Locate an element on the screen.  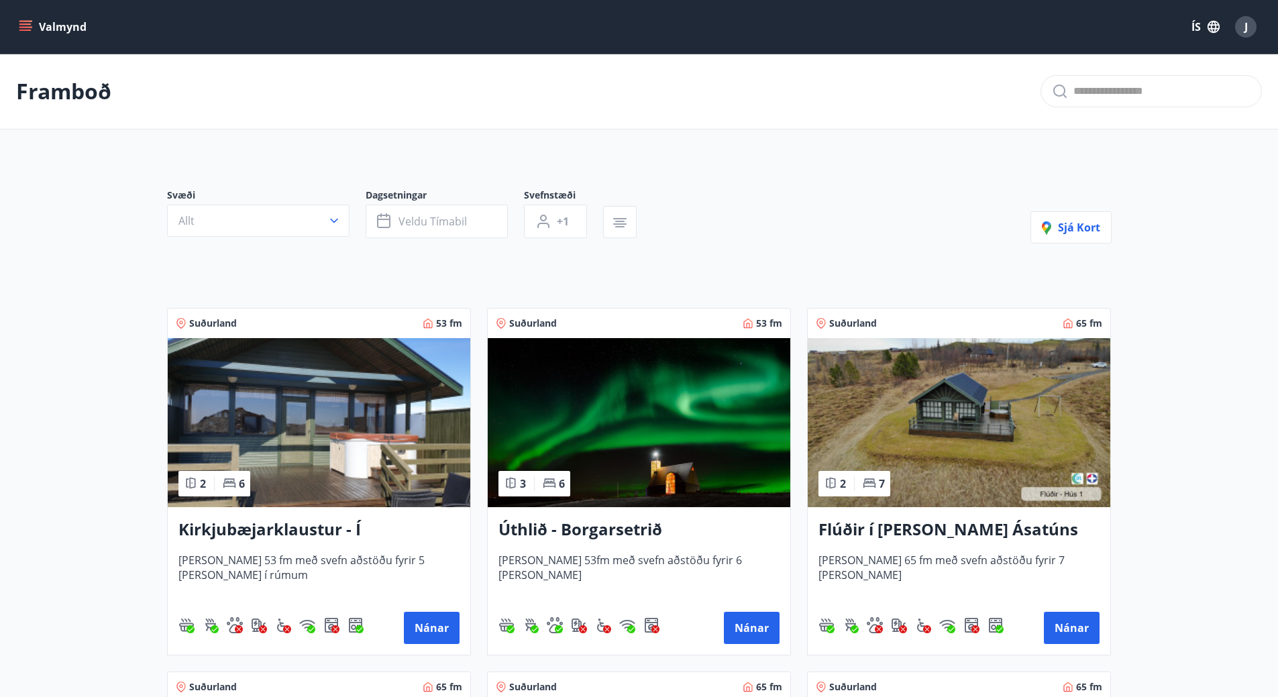
p: Framboð is located at coordinates (64, 91).